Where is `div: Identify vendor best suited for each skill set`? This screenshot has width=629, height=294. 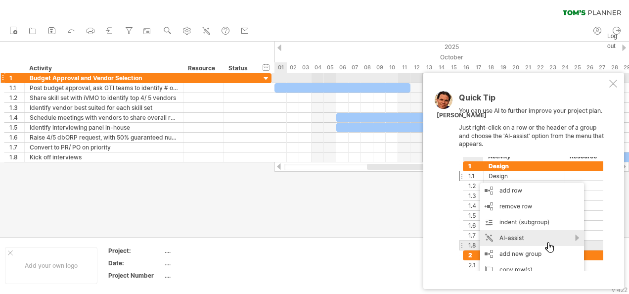 div: Identify vendor best suited for each skill set is located at coordinates (104, 107).